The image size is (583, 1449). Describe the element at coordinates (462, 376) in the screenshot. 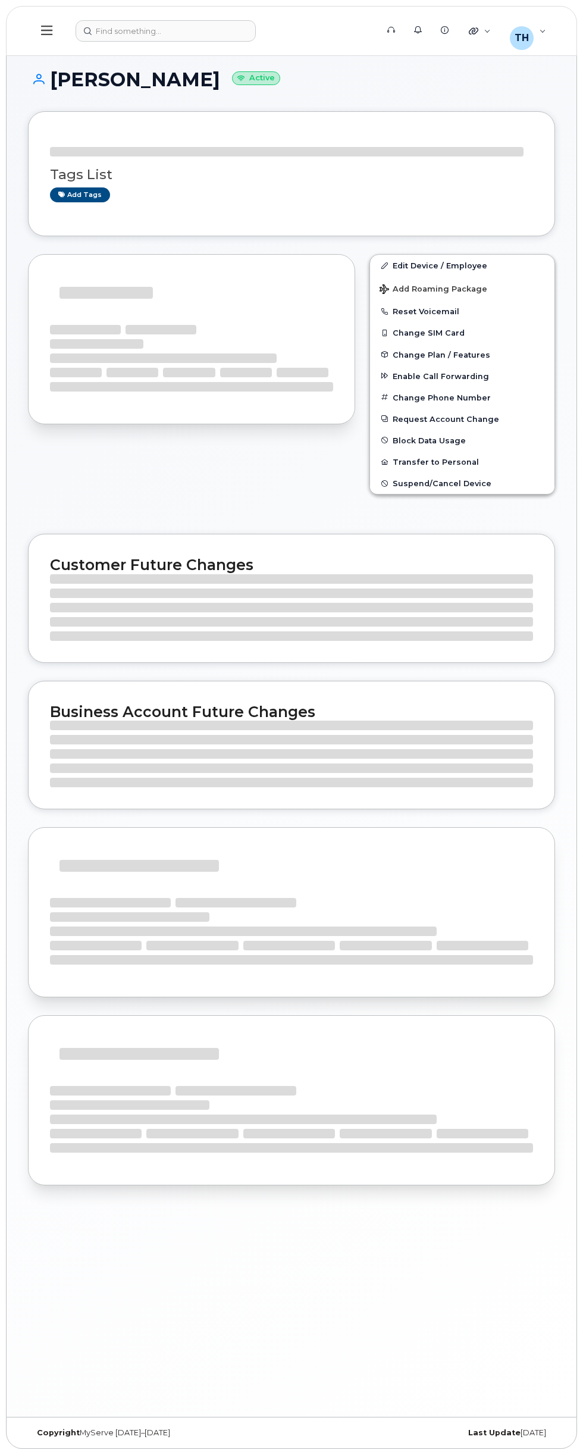

I see `button: Enable Call Forwarding` at that location.